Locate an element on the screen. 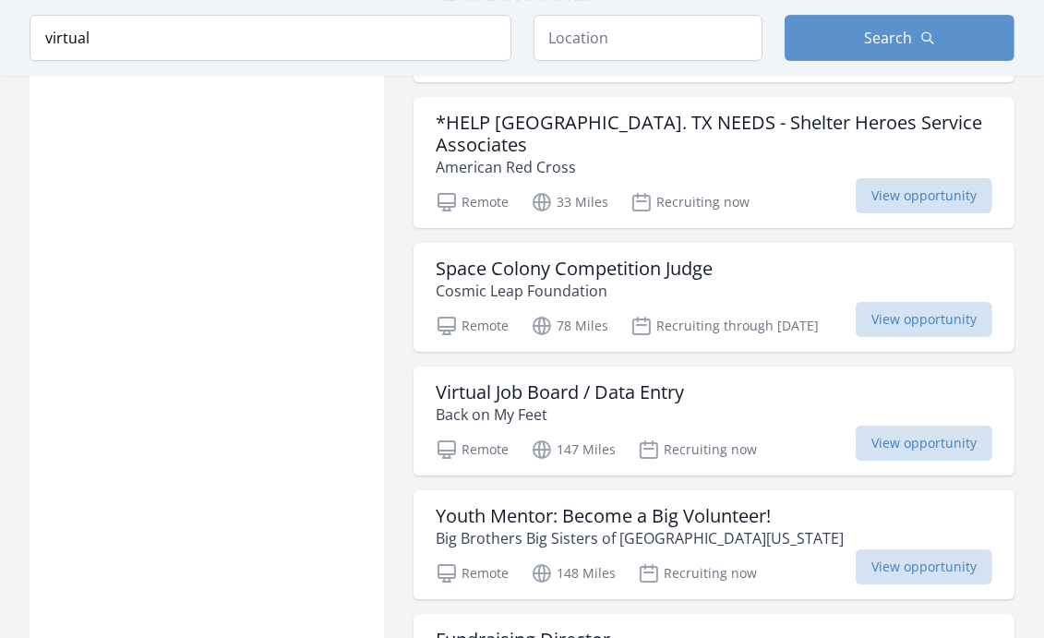  a: Virtual Job Board / Data Entry Back on My Feet Remote 147 Miles Recruiting now View opportunity is located at coordinates (713, 421).